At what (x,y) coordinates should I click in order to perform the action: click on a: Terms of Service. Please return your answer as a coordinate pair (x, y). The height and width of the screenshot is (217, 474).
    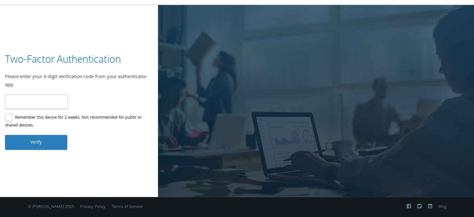
    Looking at the image, I should click on (127, 207).